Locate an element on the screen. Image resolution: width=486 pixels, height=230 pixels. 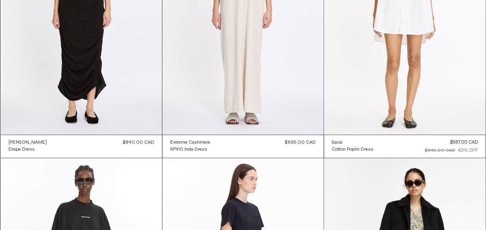
div: 40% OFF is located at coordinates (468, 150).